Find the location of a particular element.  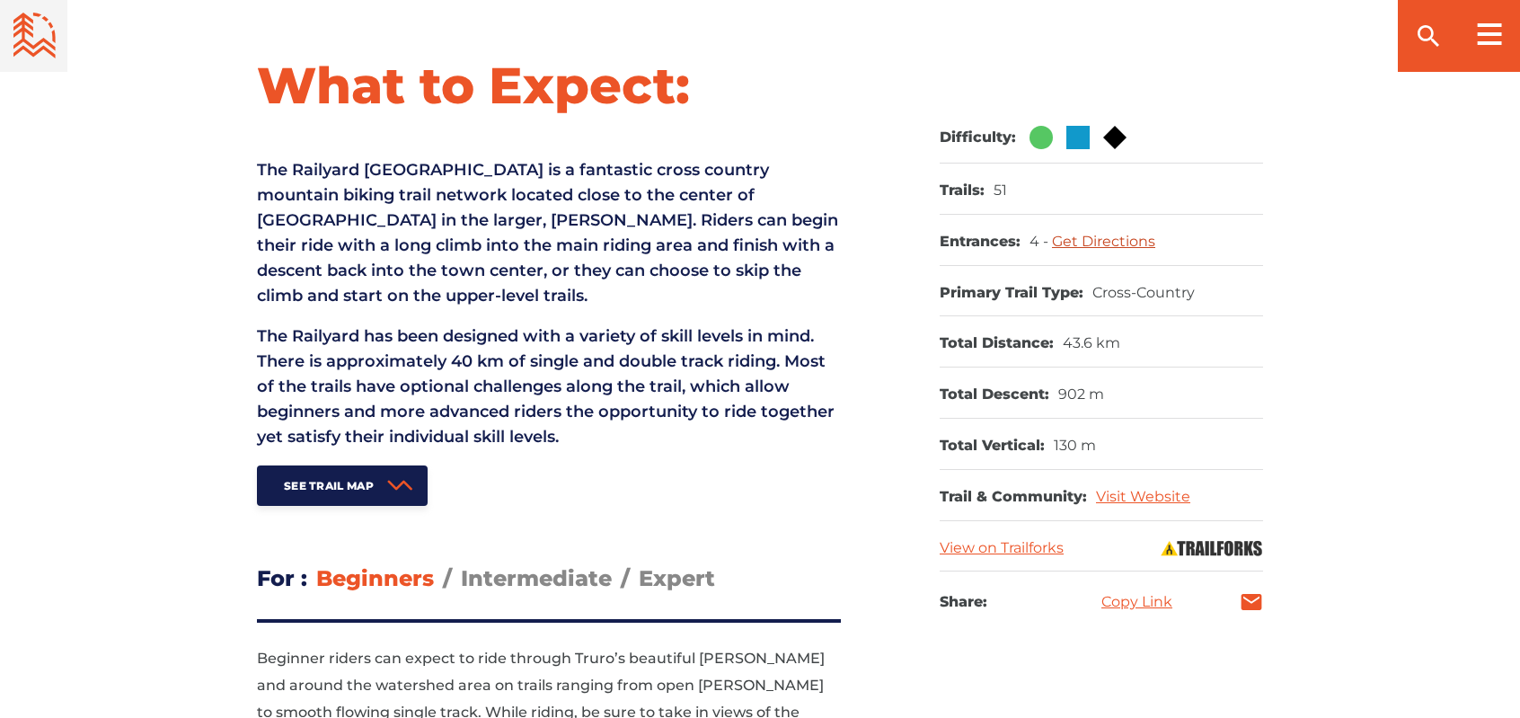

dd: 51 is located at coordinates (1000, 190).